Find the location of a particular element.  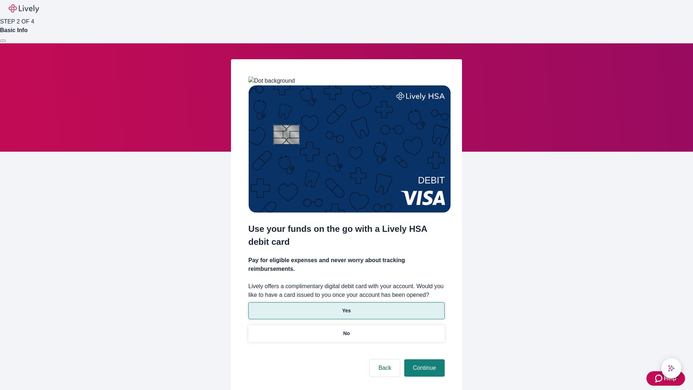

svg: Lively AI Assistant is located at coordinates (671, 368).